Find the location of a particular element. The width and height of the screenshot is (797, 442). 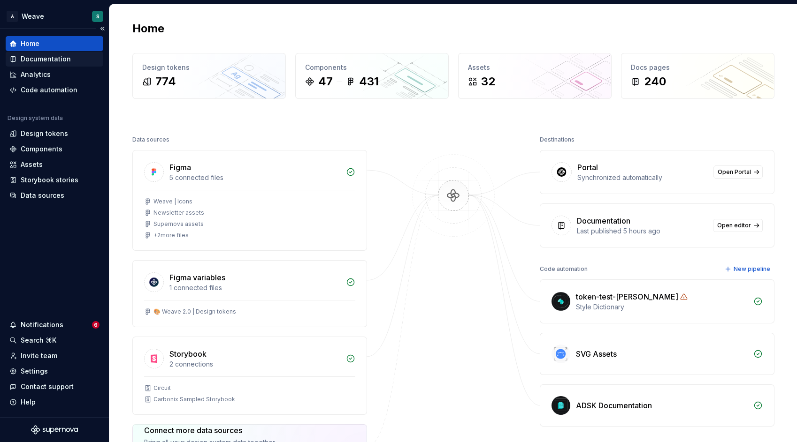

a: Assets32 is located at coordinates (534, 76).